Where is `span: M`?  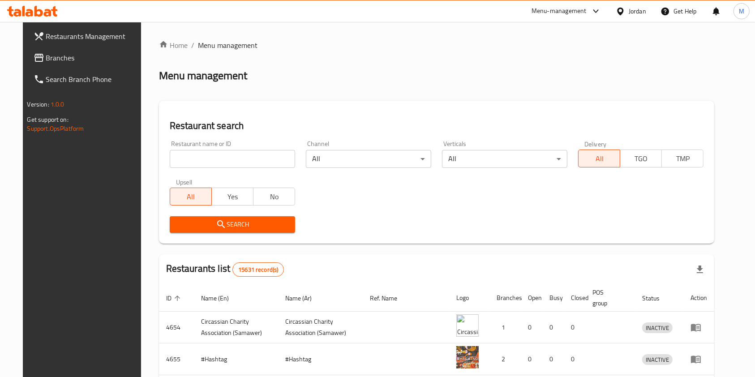 span: M is located at coordinates (741, 11).